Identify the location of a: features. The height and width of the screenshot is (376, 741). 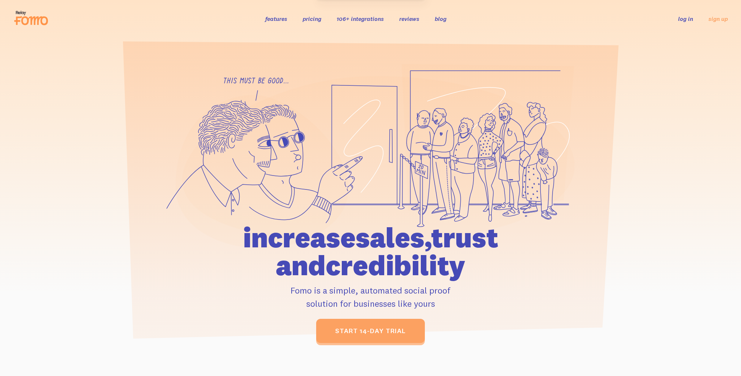
(276, 19).